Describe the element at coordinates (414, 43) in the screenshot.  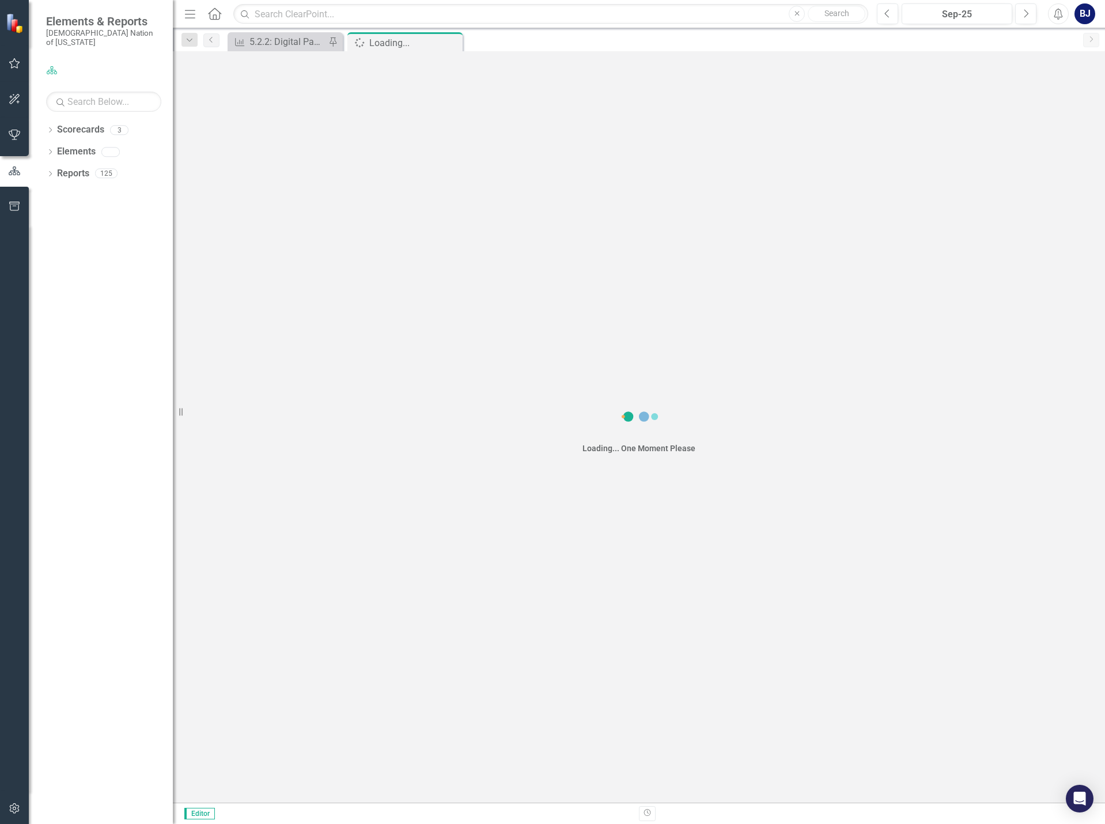
I see `div: Loading...` at that location.